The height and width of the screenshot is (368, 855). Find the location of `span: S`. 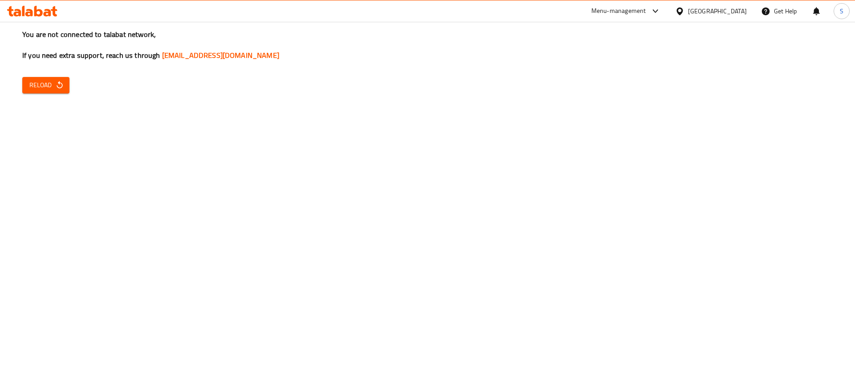

span: S is located at coordinates (841, 11).